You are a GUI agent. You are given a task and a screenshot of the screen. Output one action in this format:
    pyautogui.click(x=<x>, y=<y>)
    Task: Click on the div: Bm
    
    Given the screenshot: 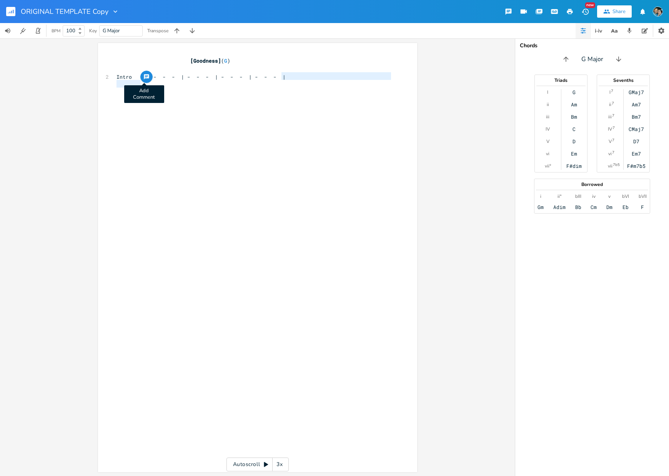 What is the action you would take?
    pyautogui.click(x=574, y=117)
    